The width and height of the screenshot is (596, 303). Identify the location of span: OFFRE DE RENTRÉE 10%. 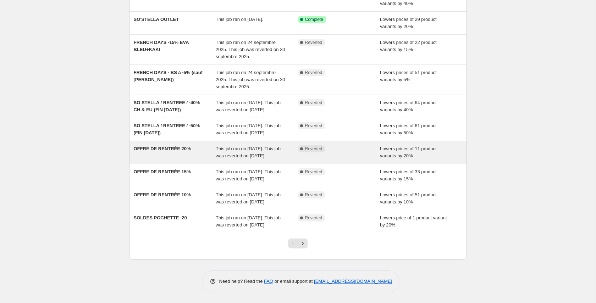
(162, 195).